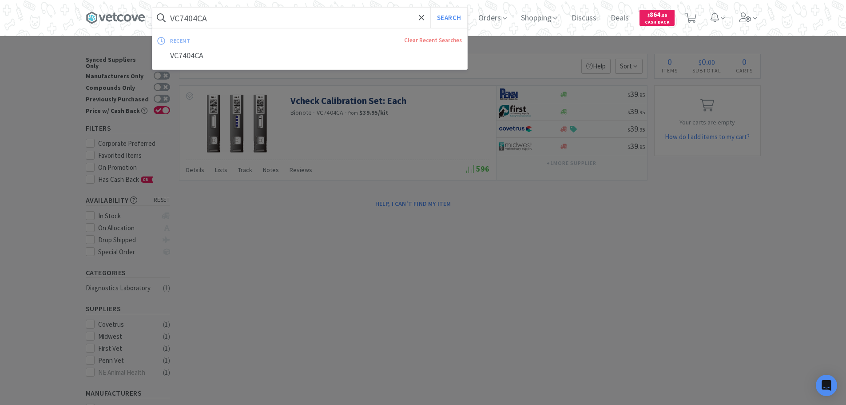 The image size is (846, 405). What do you see at coordinates (310, 18) in the screenshot?
I see `input: Search by item, sku, manufacturer, ingredient, size...` at bounding box center [310, 18].